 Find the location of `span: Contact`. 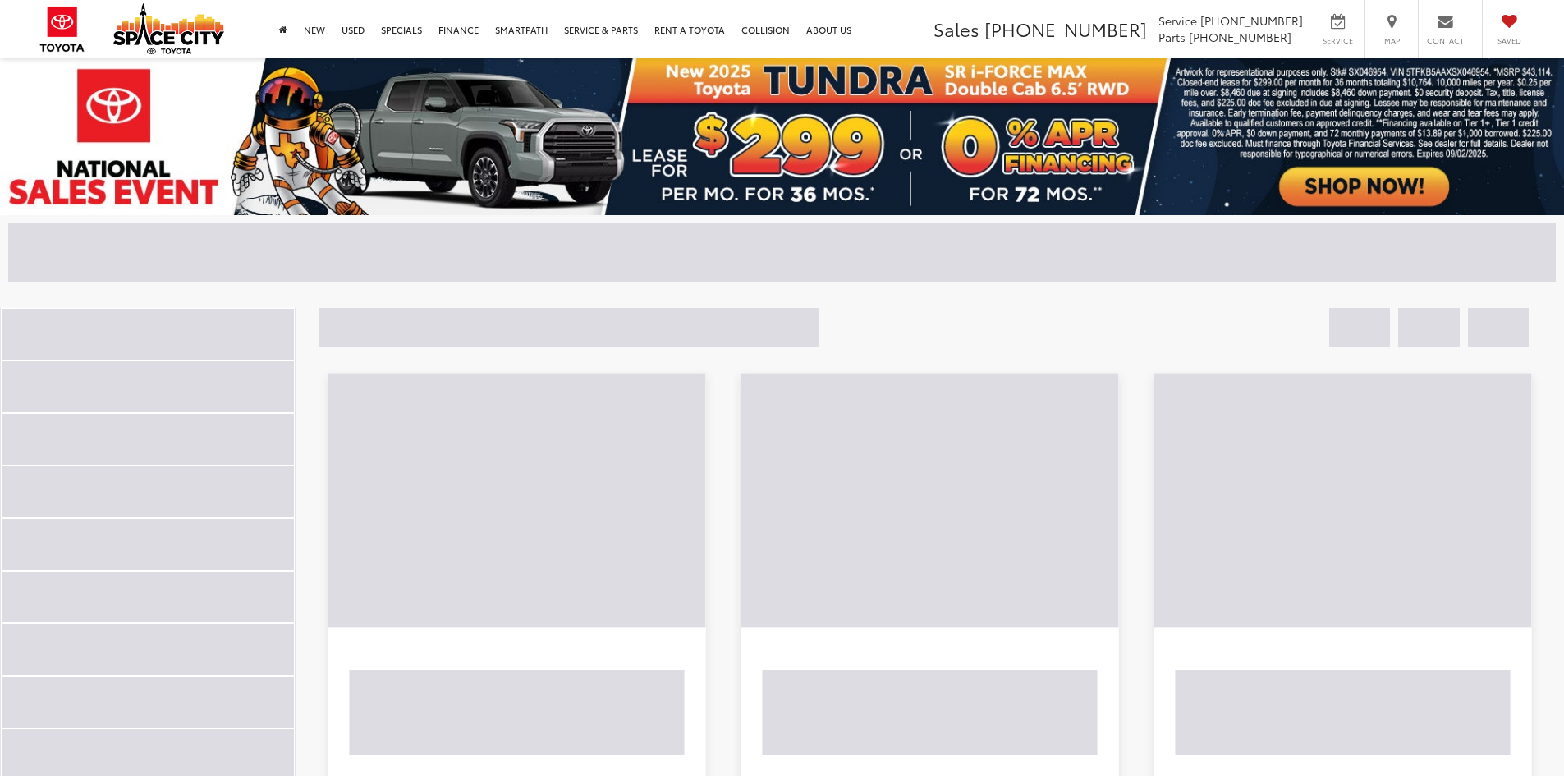

span: Contact is located at coordinates (1445, 40).